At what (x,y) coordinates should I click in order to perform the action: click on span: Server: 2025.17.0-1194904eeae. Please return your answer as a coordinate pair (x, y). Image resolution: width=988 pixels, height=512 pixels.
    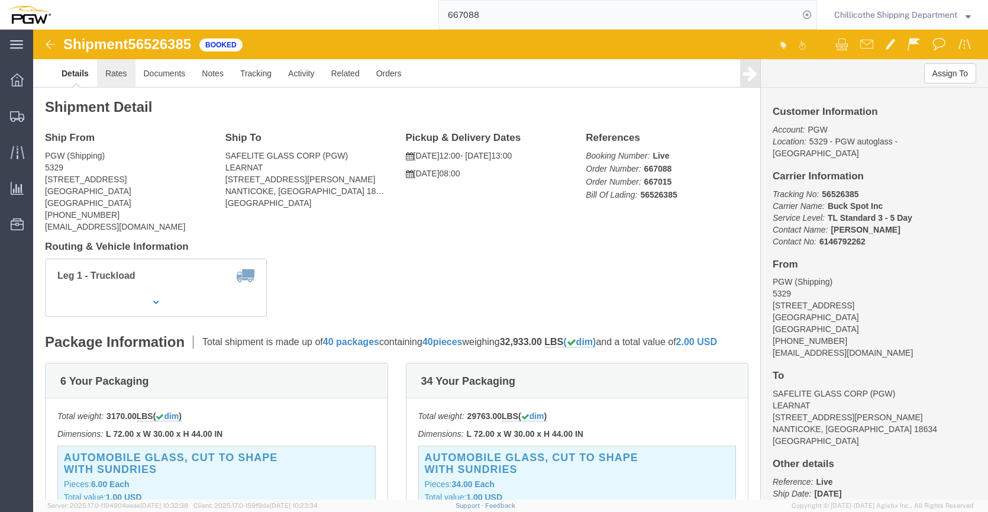
    Looking at the image, I should click on (118, 505).